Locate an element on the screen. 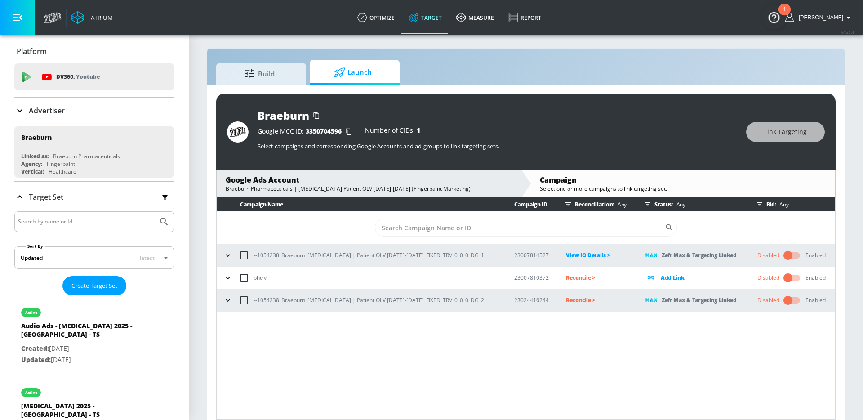 Image resolution: width=863 pixels, height=420 pixels. div: Google Ads Account is located at coordinates (369, 180).